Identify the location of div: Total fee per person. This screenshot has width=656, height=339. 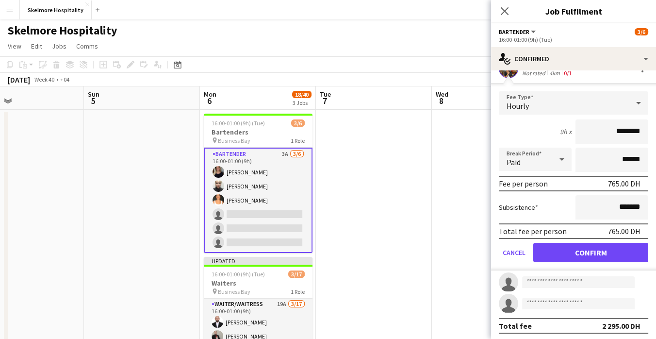
(533, 231).